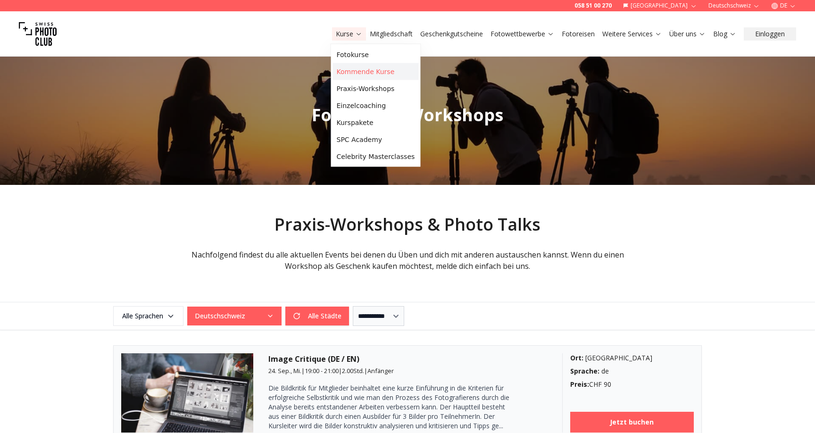  I want to click on a: Celebrity Masterclasses, so click(376, 157).